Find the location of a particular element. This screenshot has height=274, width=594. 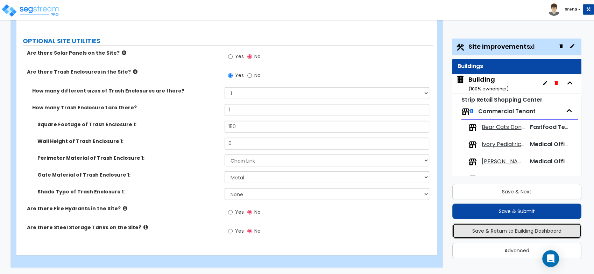

label: Are there Solar Panels on the Site? is located at coordinates (123, 53).